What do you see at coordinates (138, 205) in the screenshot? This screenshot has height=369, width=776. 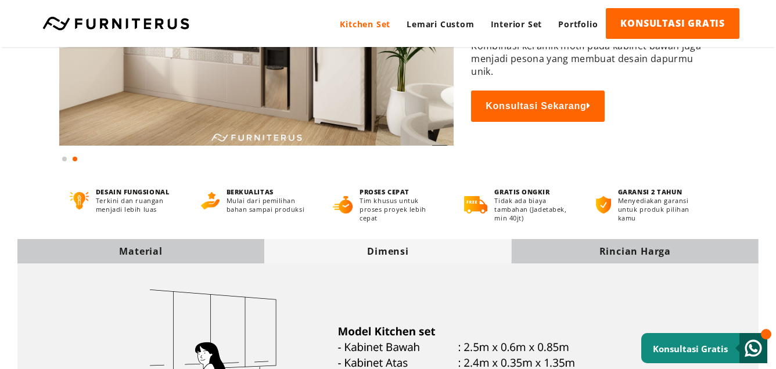 I see `p: Terkini dan ruangan menjadi lebih luas` at bounding box center [138, 205].